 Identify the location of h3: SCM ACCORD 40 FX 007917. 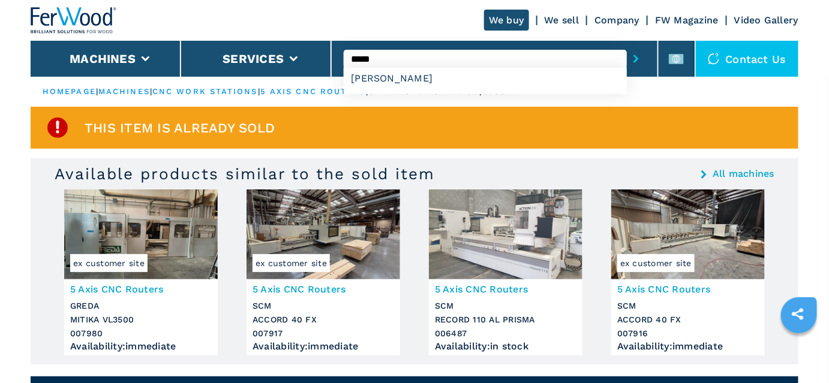
(323, 320).